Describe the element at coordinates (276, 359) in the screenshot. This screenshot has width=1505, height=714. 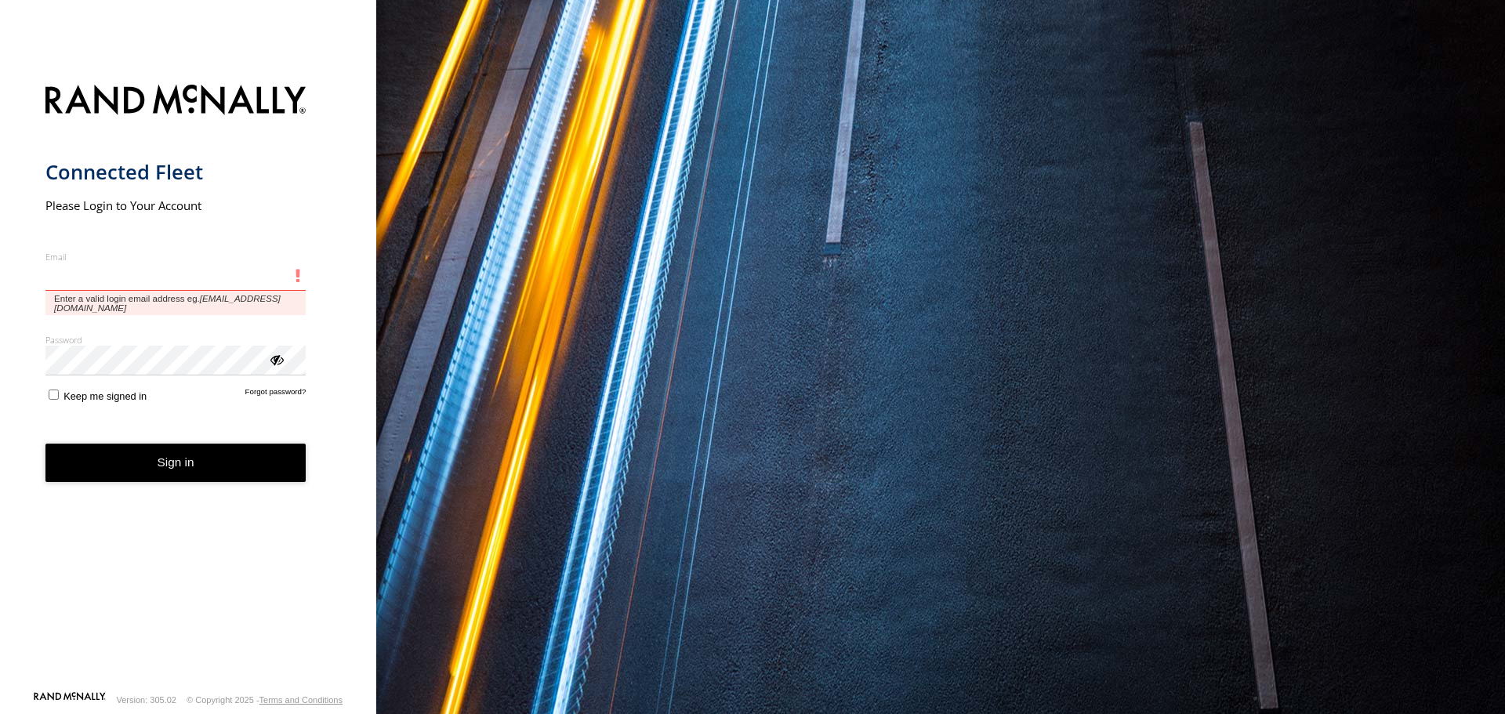
I see `div: ViewPassword` at that location.